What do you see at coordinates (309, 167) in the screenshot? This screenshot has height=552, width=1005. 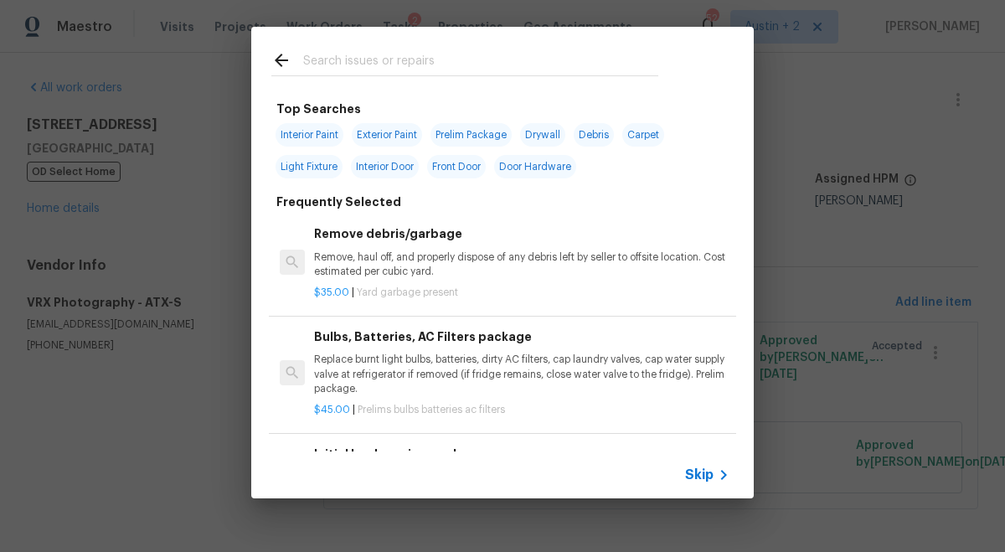 I see `span: Light Fixture` at bounding box center [309, 167].